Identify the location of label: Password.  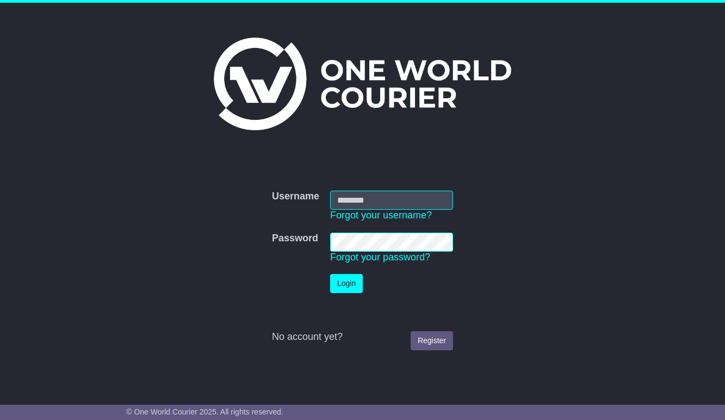
(295, 238).